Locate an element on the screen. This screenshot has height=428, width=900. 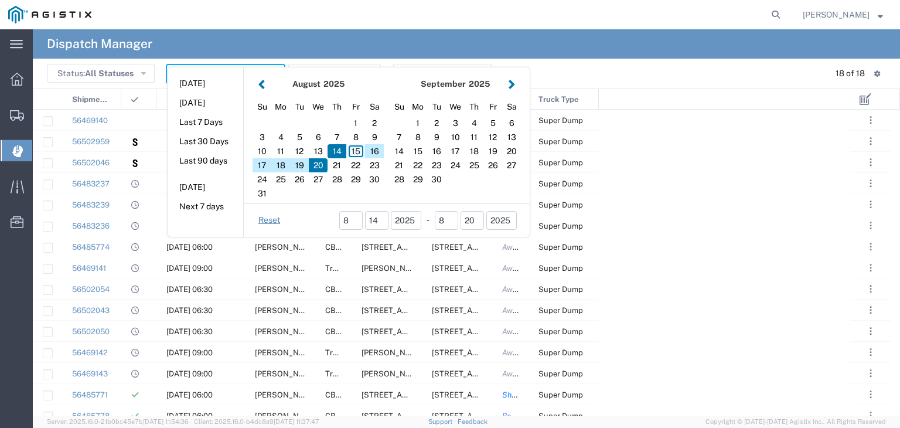
div: Wednesday is located at coordinates (455, 107).